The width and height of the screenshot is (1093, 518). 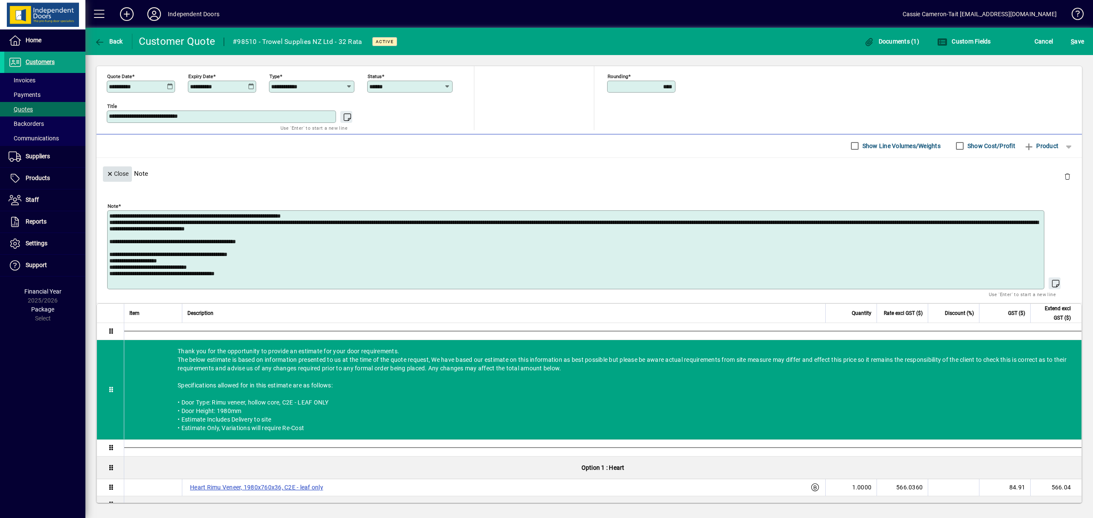 I want to click on div: #98510 - Trowel Supplies NZ Ltd - 32 Rata, so click(x=297, y=42).